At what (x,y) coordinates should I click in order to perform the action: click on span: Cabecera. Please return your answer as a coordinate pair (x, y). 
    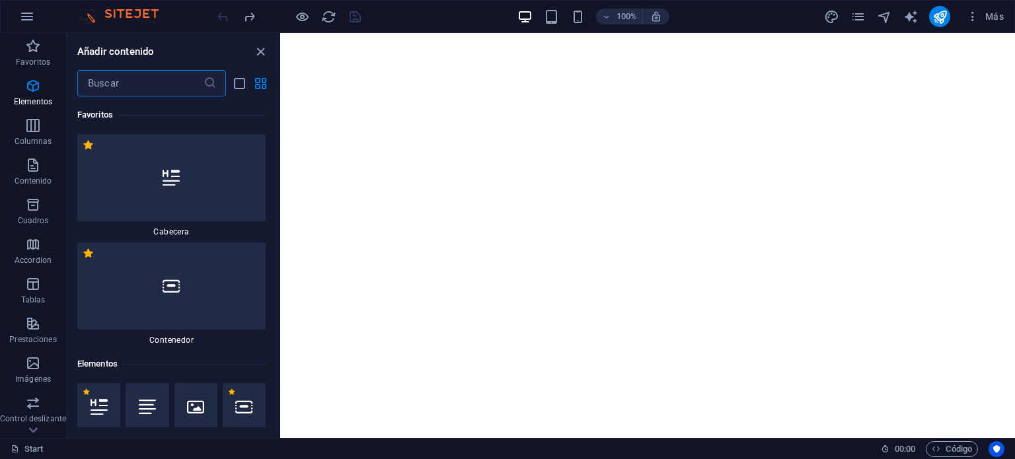
    Looking at the image, I should click on (171, 232).